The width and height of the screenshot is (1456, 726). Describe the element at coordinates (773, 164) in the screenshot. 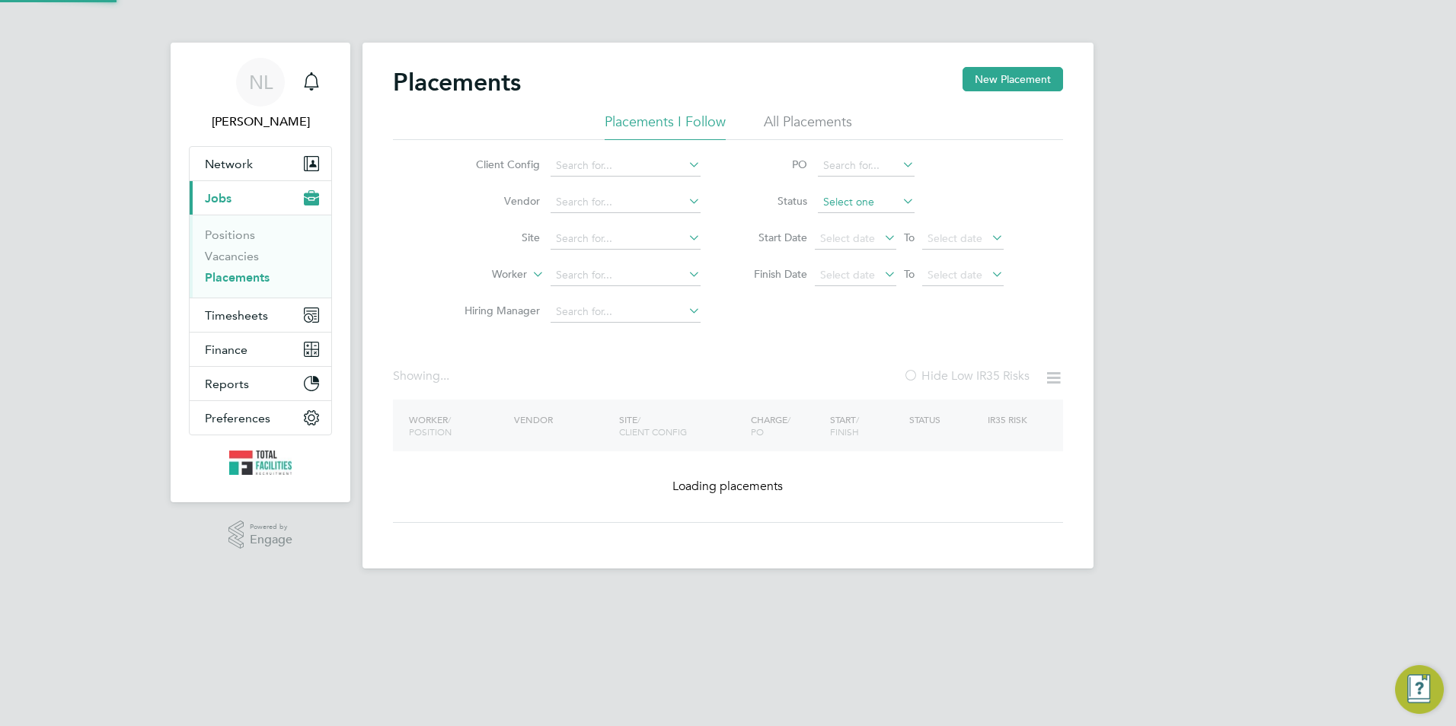

I see `label: PO` at that location.